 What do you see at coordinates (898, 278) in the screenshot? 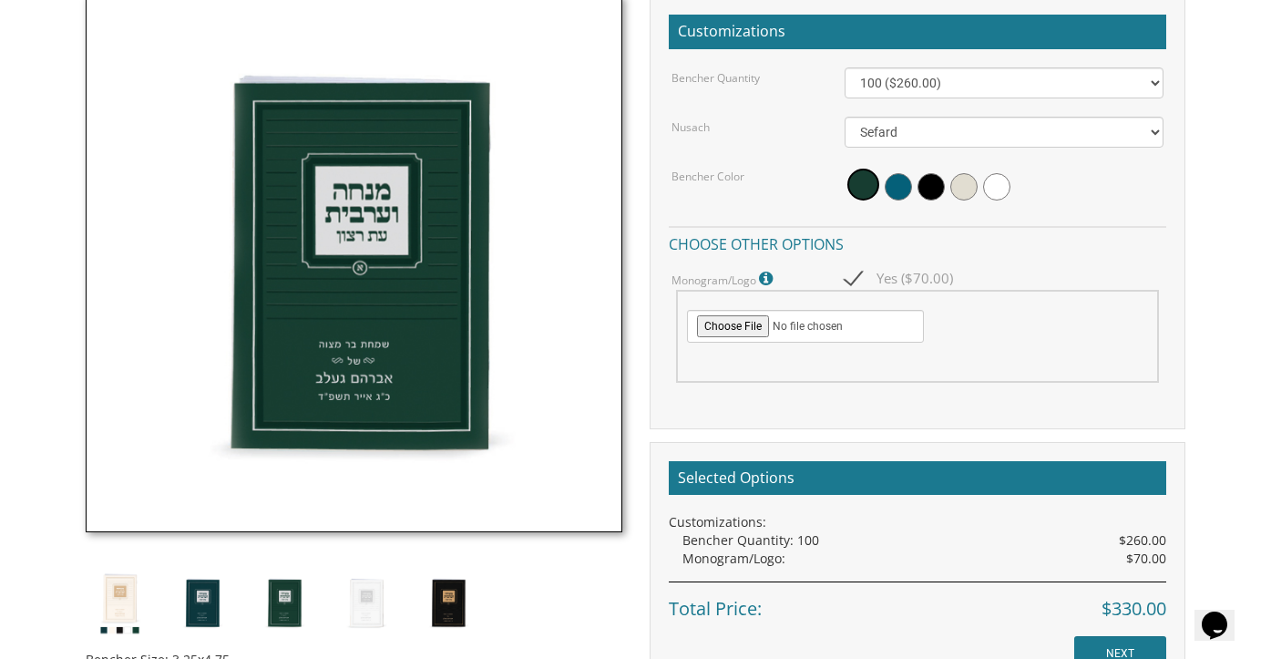
I see `span: Yes ($70.00)` at bounding box center [898, 278].